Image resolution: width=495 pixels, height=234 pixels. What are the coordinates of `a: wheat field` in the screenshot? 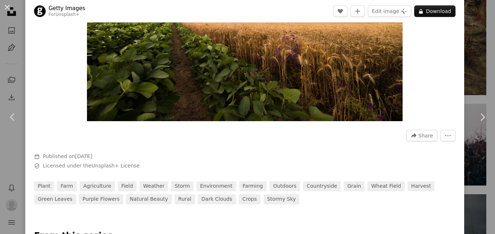 It's located at (386, 187).